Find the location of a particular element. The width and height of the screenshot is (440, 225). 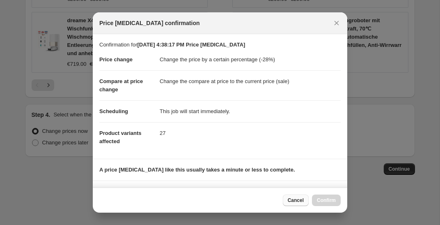

span: Cancel is located at coordinates (296, 200).